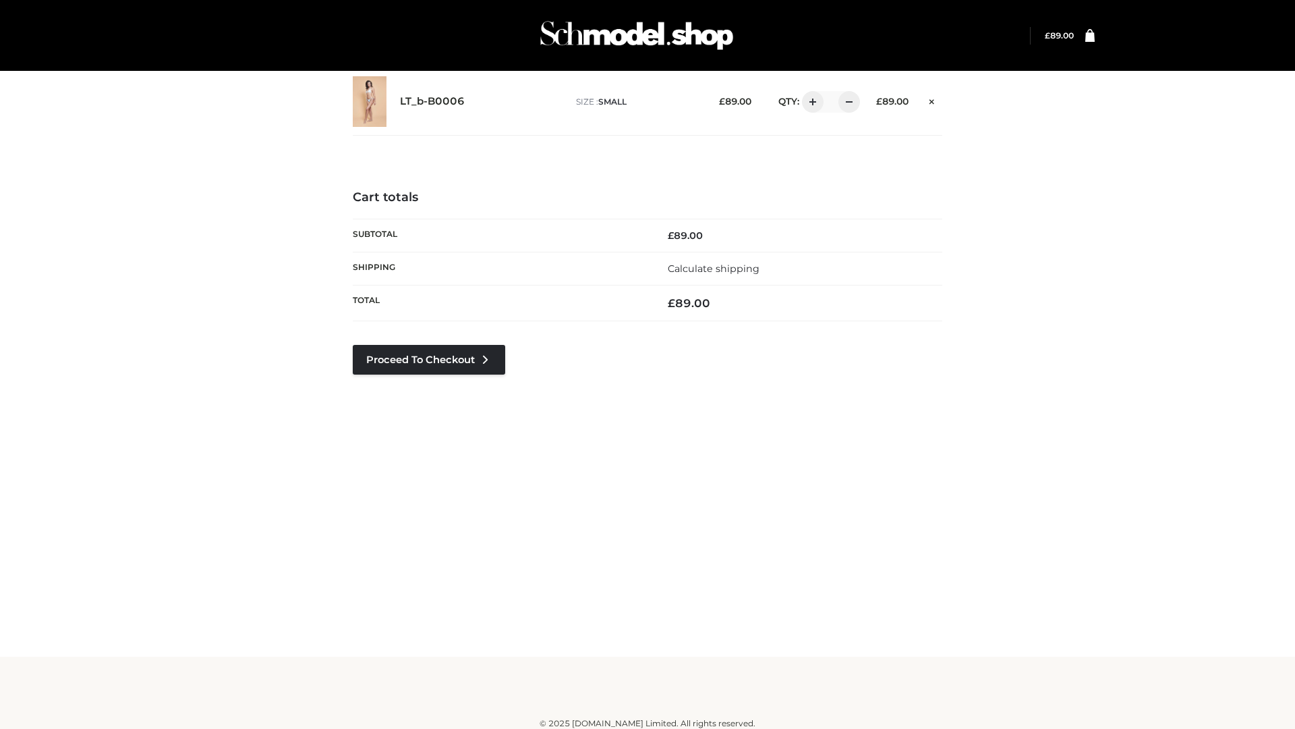  I want to click on a: LT_b-B0006, so click(432, 101).